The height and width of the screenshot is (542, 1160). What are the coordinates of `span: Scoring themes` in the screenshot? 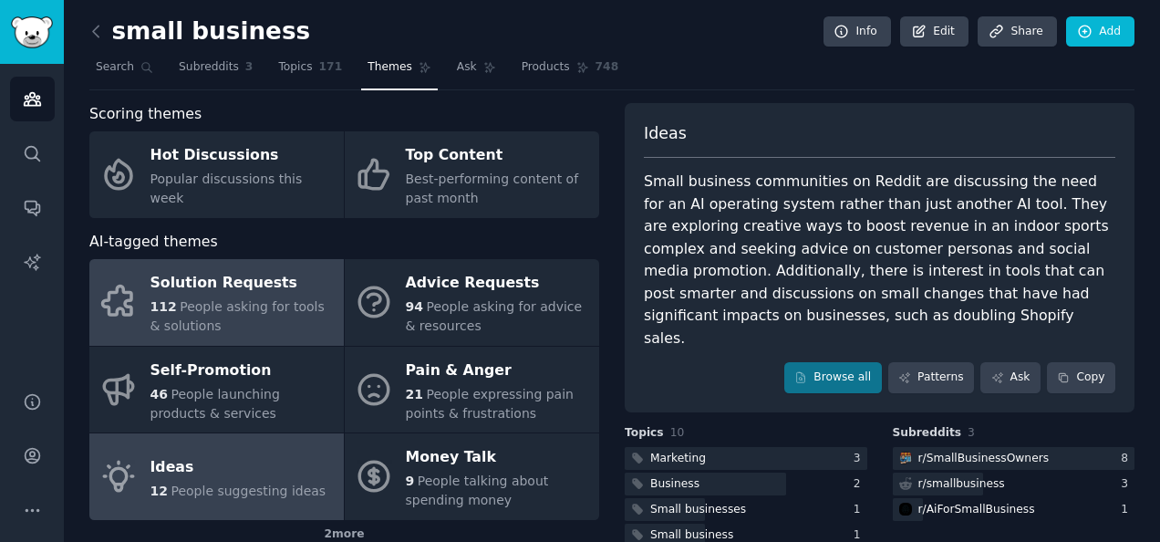 It's located at (145, 114).